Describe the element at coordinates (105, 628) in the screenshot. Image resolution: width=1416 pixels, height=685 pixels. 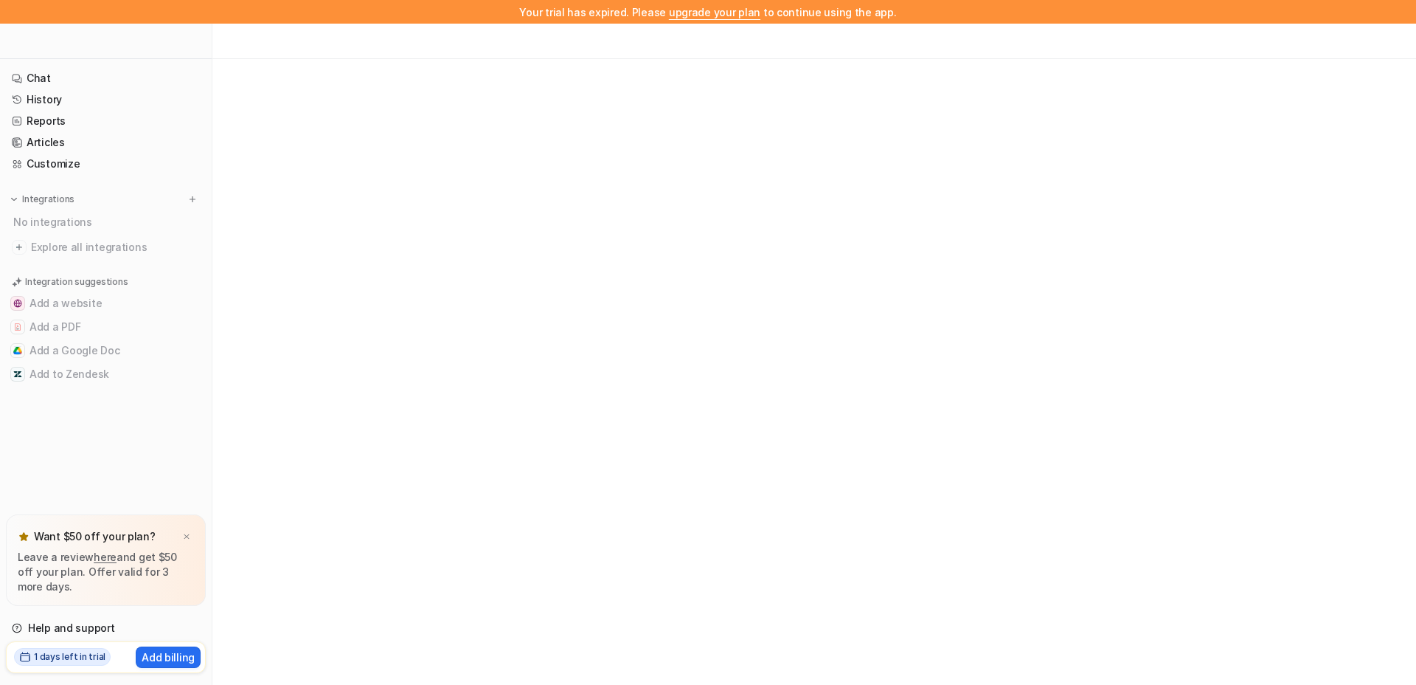
I see `a: Help and support` at that location.